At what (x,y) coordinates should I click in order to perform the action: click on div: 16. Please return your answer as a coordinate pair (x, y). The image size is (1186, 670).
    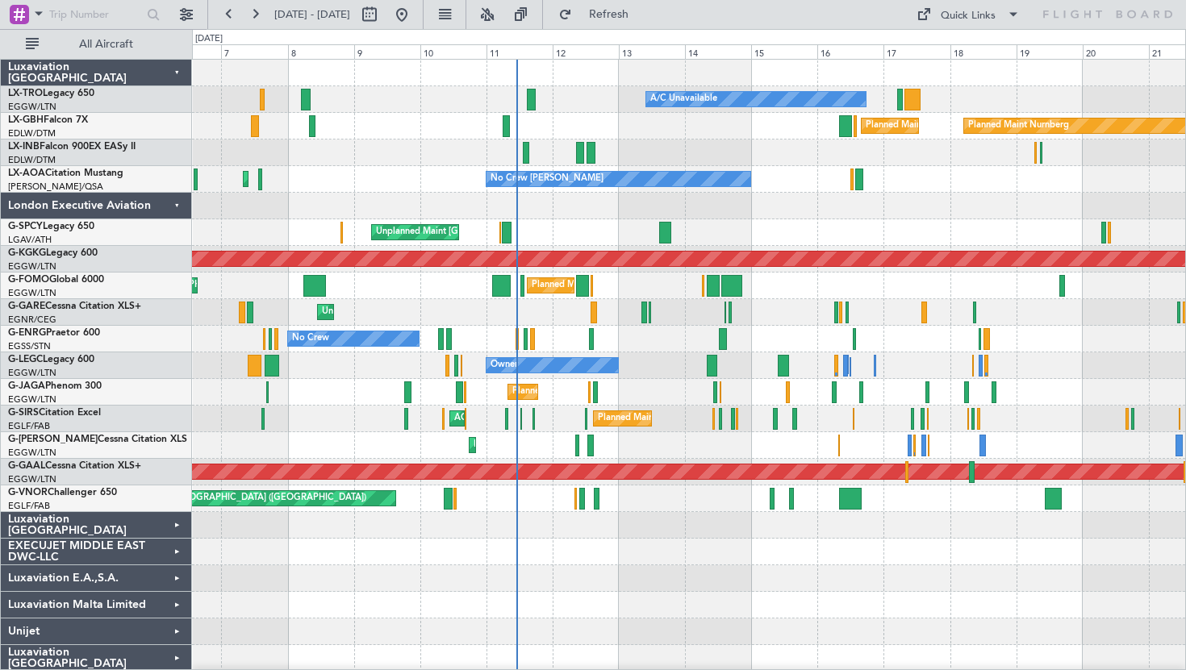
    Looking at the image, I should click on (850, 52).